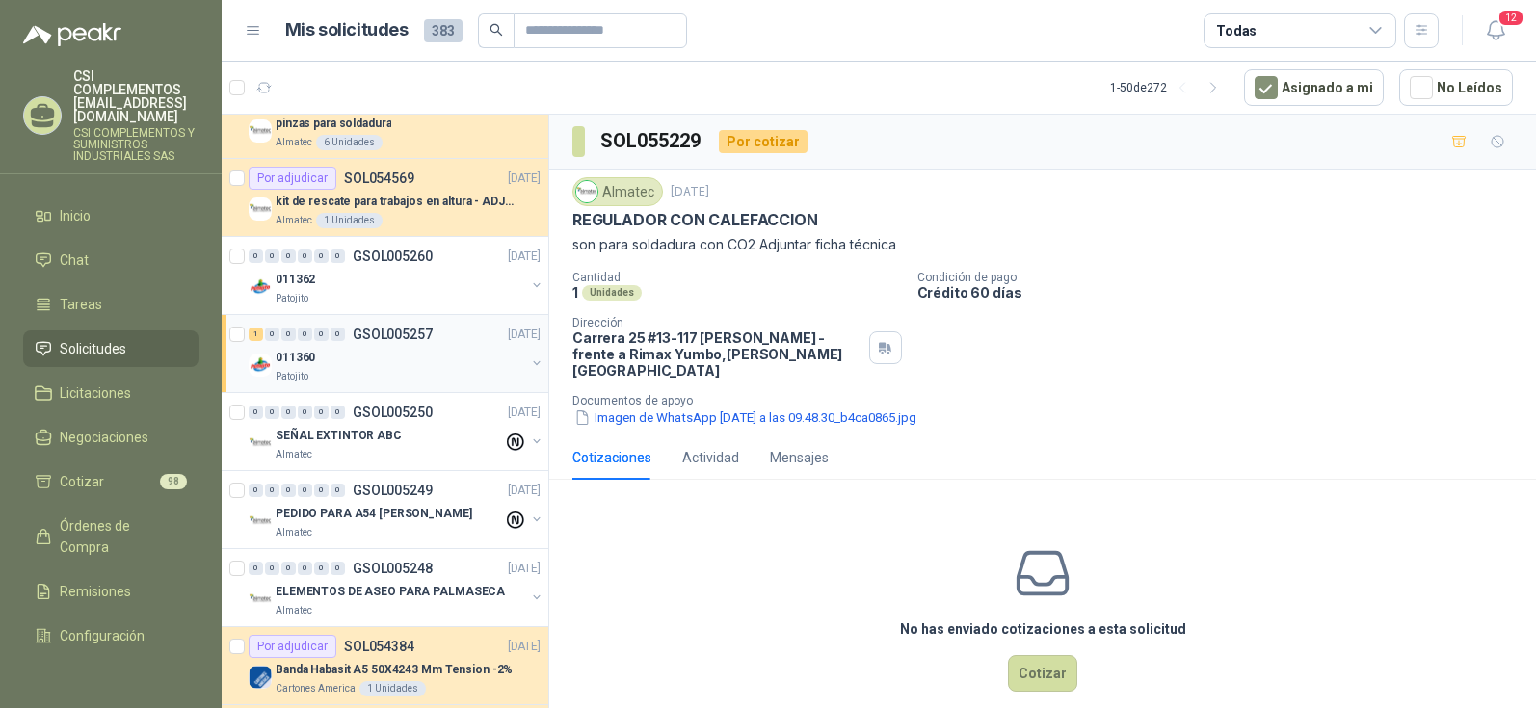 The width and height of the screenshot is (1536, 708). Describe the element at coordinates (119, 537) in the screenshot. I see `span: Órdenes de Compra` at that location.